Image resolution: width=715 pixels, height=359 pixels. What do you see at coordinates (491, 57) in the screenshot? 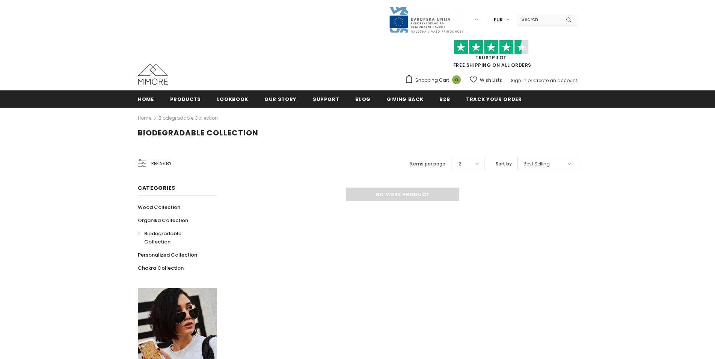
I see `a: Trustpilot` at bounding box center [491, 57].